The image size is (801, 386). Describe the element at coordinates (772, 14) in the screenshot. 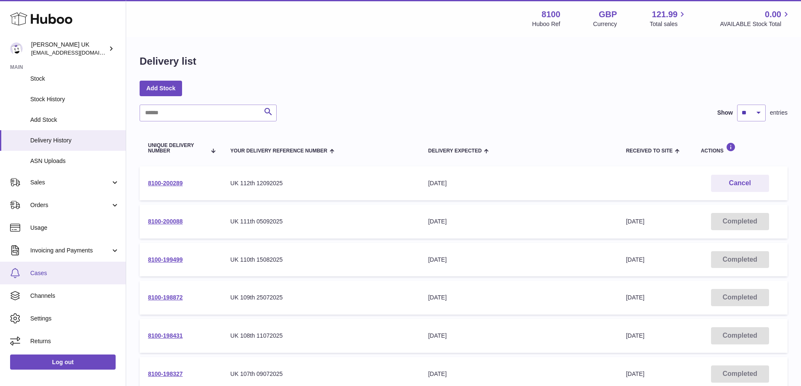

I see `span: 0.00` at that location.